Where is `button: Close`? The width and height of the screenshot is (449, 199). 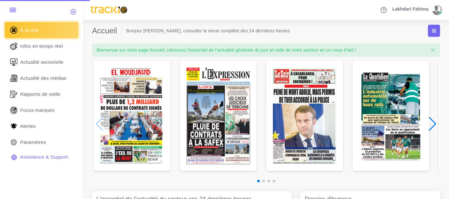 button: Close is located at coordinates (433, 50).